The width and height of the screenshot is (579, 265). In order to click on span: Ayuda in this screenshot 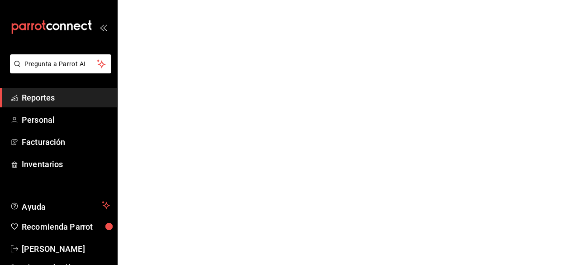, I will do `click(60, 205)`.